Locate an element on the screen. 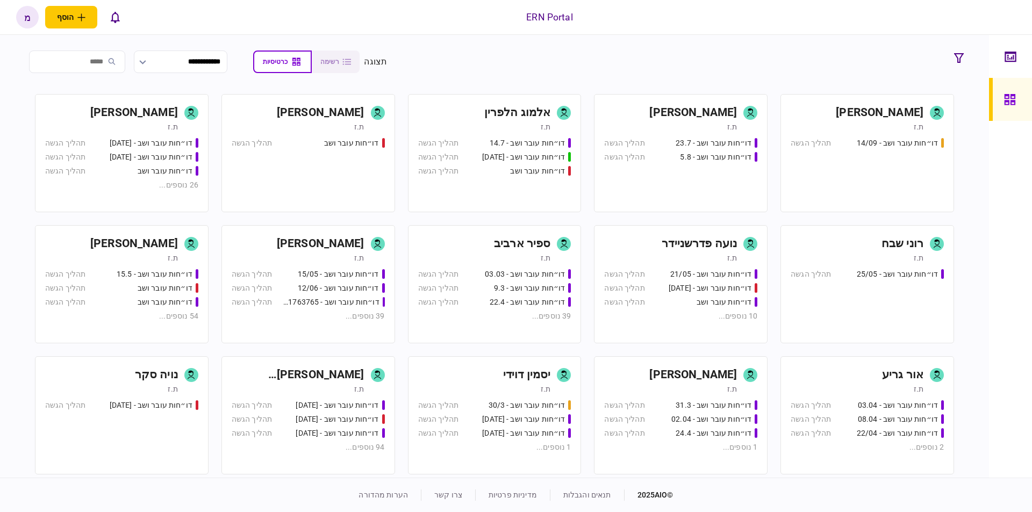 This screenshot has width=1032, height=512. div: דו״חות עובר ושב - 23.7 is located at coordinates (713, 143).